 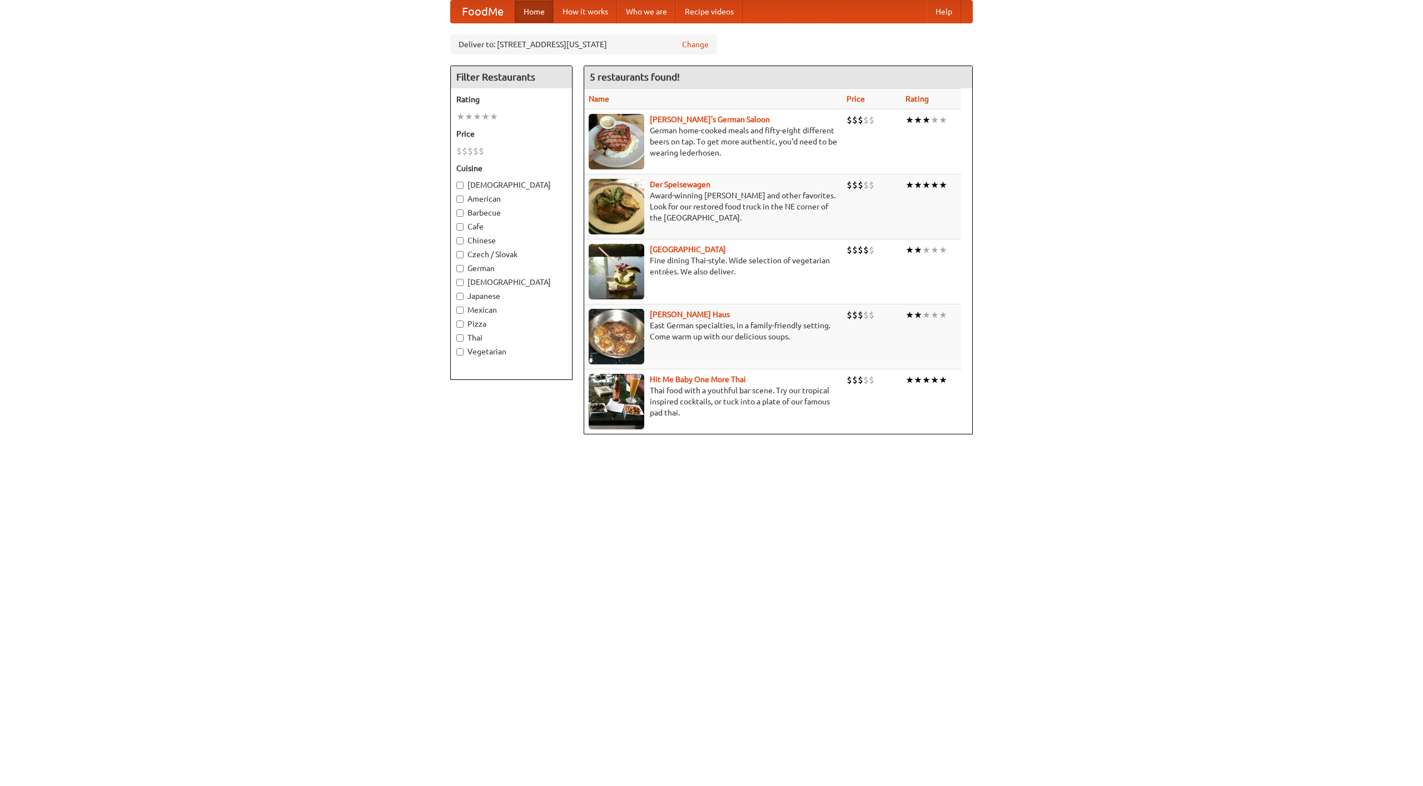 What do you see at coordinates (511, 168) in the screenshot?
I see `h5: Cuisine` at bounding box center [511, 168].